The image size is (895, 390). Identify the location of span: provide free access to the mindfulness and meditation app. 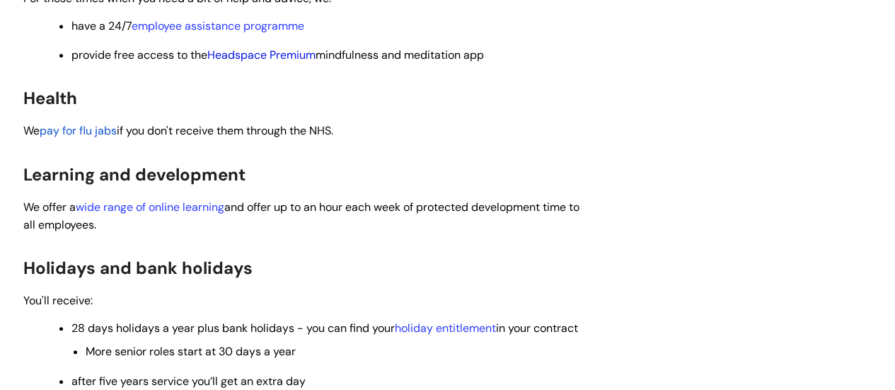
(277, 54).